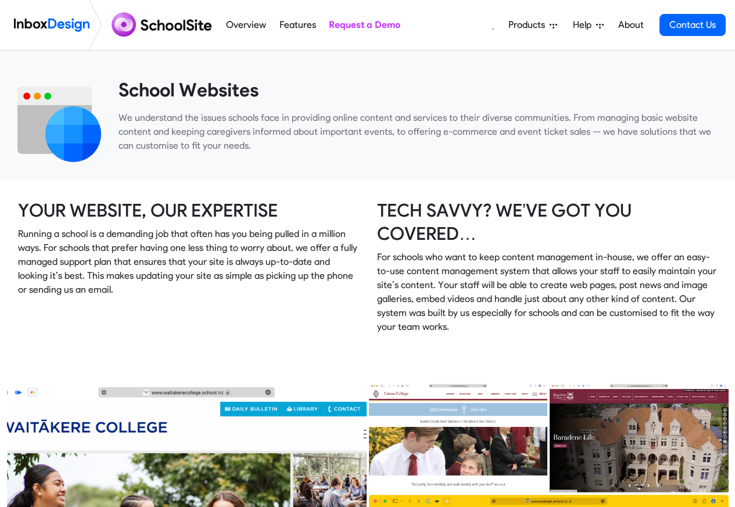 Image resolution: width=735 pixels, height=507 pixels. Describe the element at coordinates (188, 262) in the screenshot. I see `p: Running a school is a demanding job that often has you being pulled in a million ways. For school...` at that location.